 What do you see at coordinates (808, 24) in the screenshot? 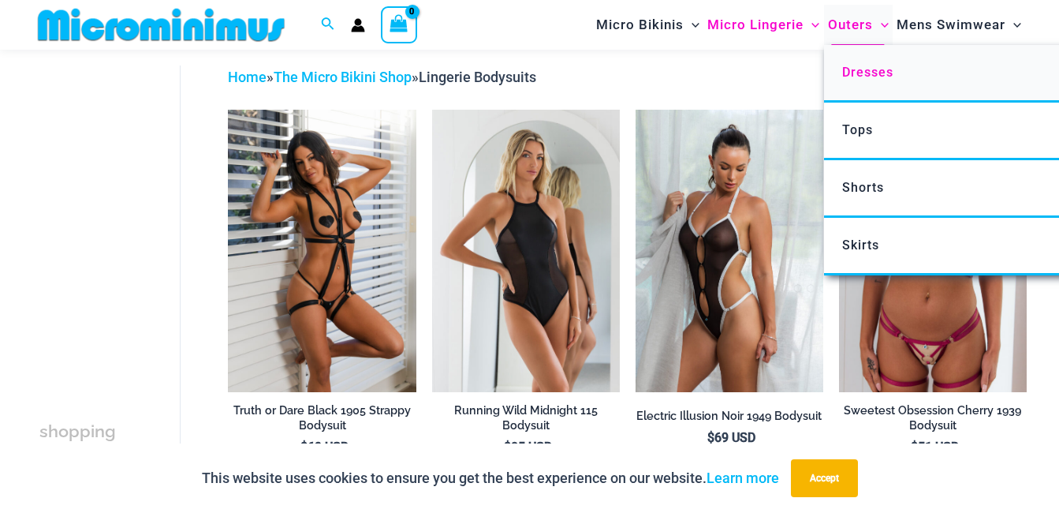
I see `nav: Site Navigation` at bounding box center [808, 24].